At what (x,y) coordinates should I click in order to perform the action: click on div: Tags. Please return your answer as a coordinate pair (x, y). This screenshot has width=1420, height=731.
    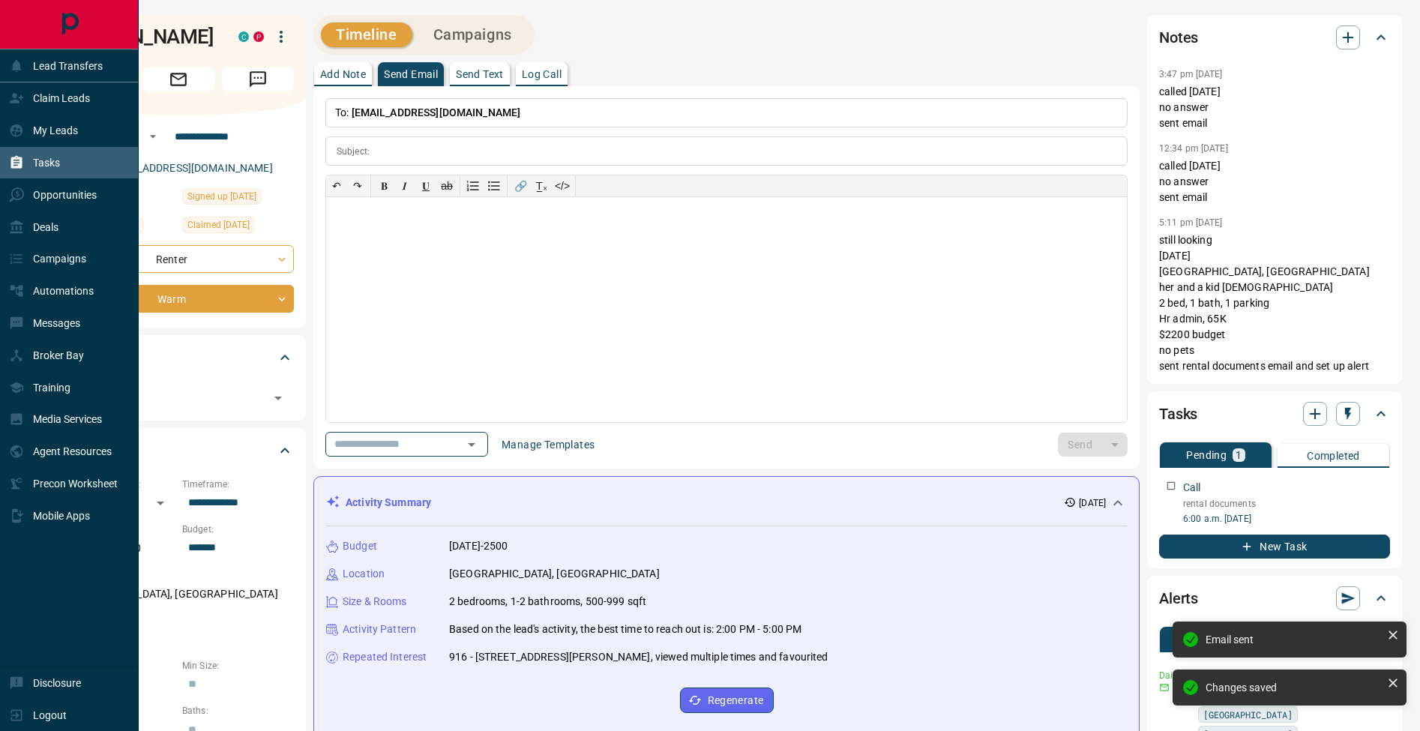
    Looking at the image, I should click on (178, 358).